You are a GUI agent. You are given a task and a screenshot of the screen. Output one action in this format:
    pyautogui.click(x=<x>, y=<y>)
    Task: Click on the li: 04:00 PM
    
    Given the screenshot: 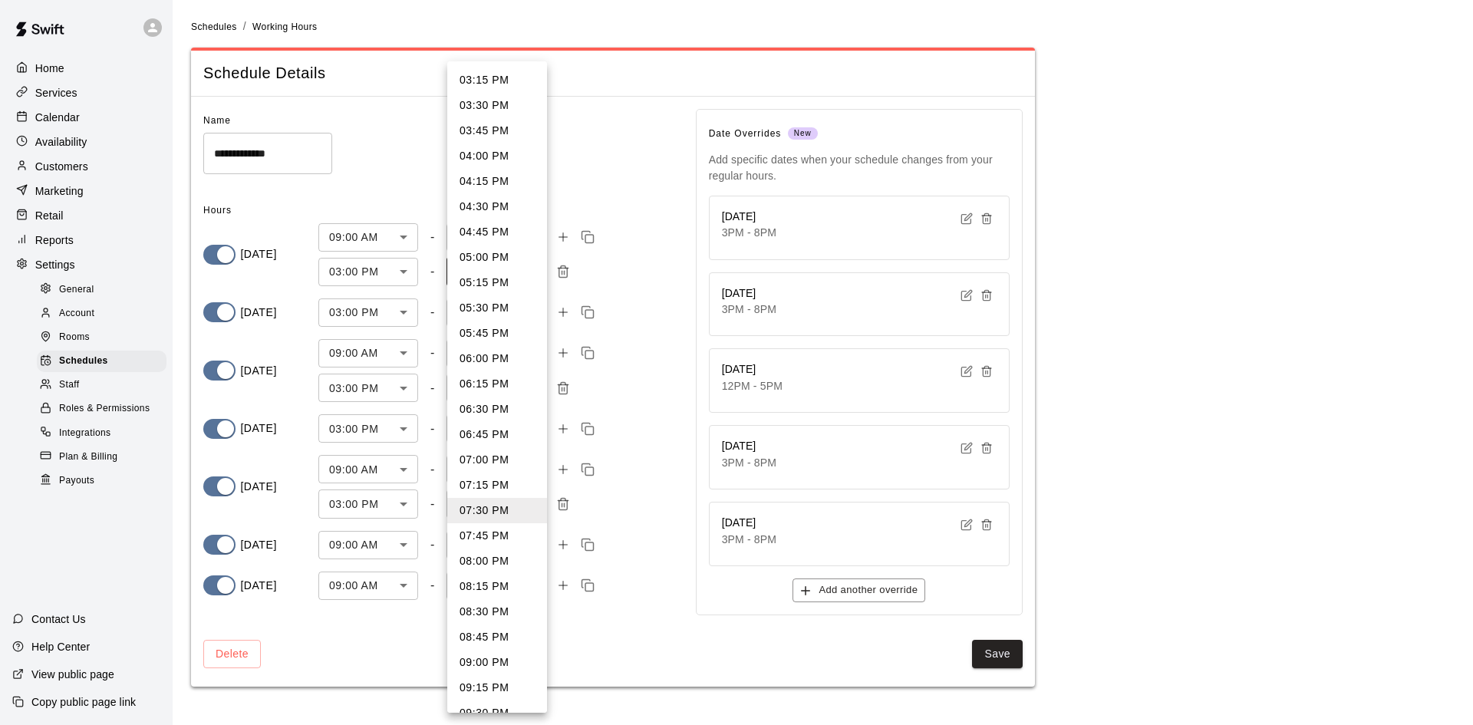 What is the action you would take?
    pyautogui.click(x=497, y=156)
    